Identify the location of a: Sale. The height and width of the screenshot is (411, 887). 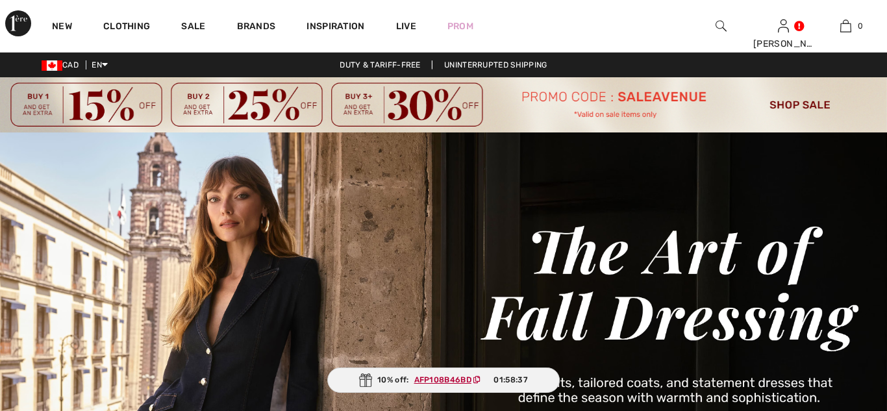
(193, 27).